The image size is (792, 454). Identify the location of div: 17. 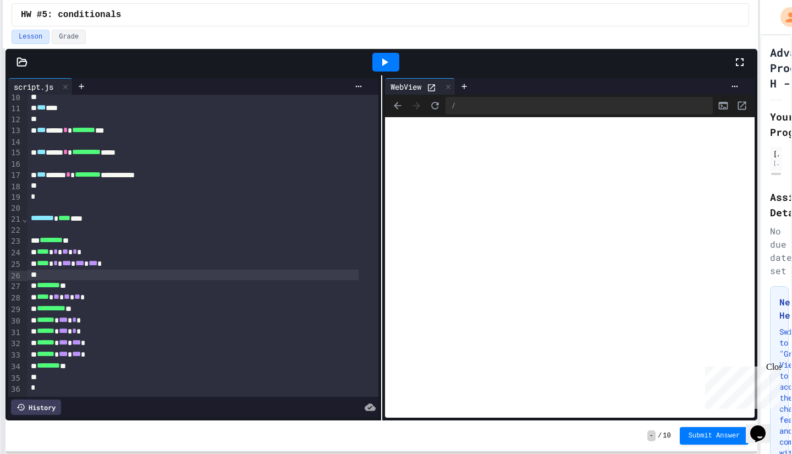
(15, 175).